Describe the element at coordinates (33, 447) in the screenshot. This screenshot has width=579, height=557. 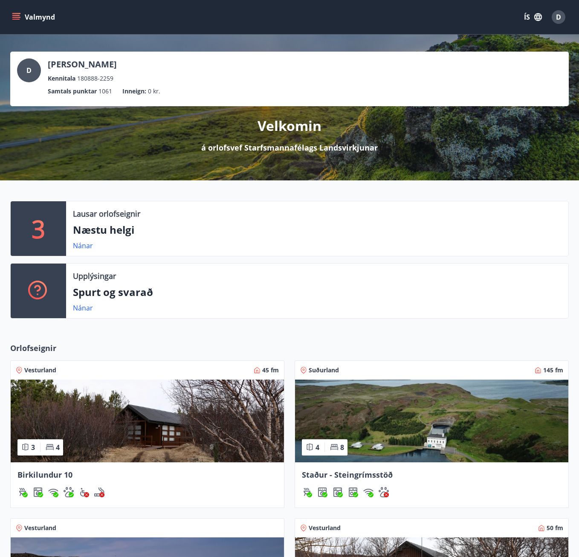
I see `span: 3` at that location.